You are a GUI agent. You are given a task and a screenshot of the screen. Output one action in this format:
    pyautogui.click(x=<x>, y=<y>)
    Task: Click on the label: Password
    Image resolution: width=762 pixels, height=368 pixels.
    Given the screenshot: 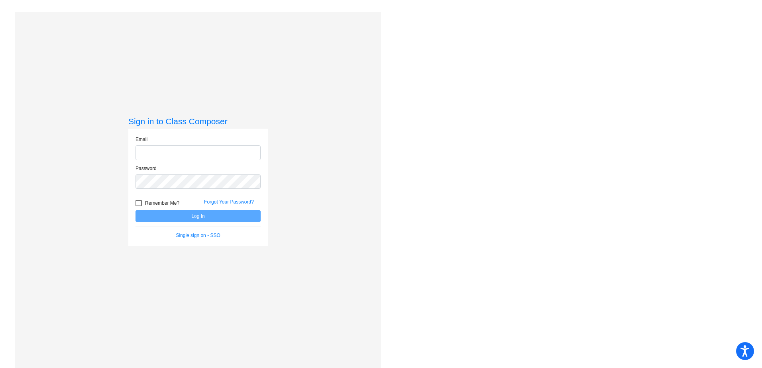 What is the action you would take?
    pyautogui.click(x=146, y=168)
    